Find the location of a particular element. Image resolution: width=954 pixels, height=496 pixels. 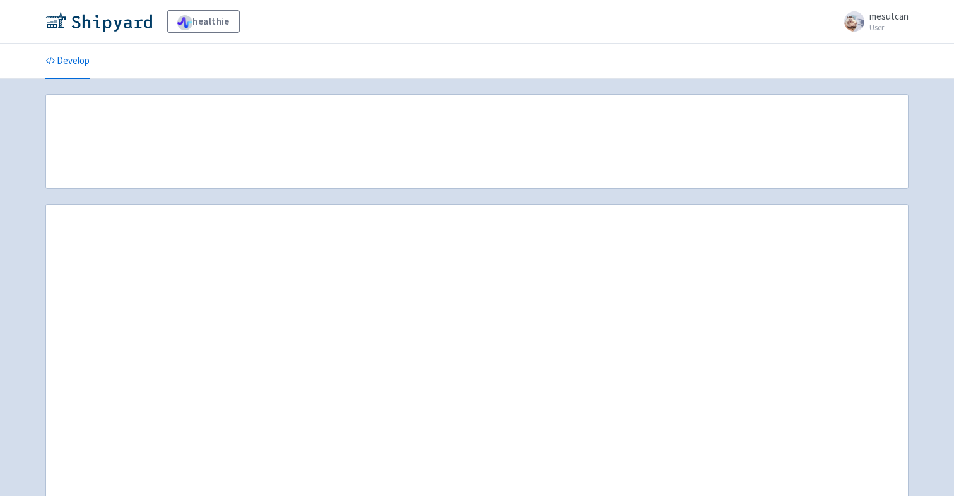

a: mesutcan User is located at coordinates (873, 21).